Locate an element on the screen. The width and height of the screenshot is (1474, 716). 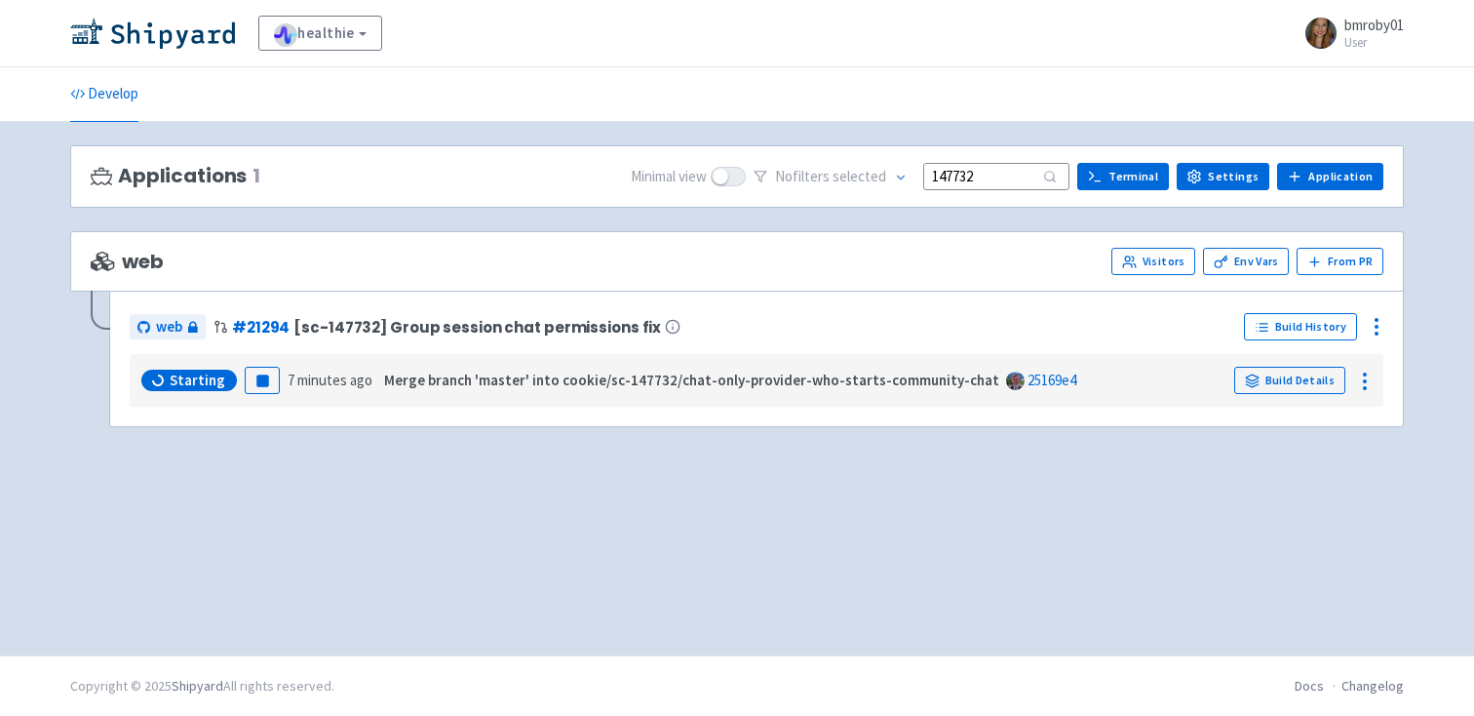
button: From PR is located at coordinates (1340, 261).